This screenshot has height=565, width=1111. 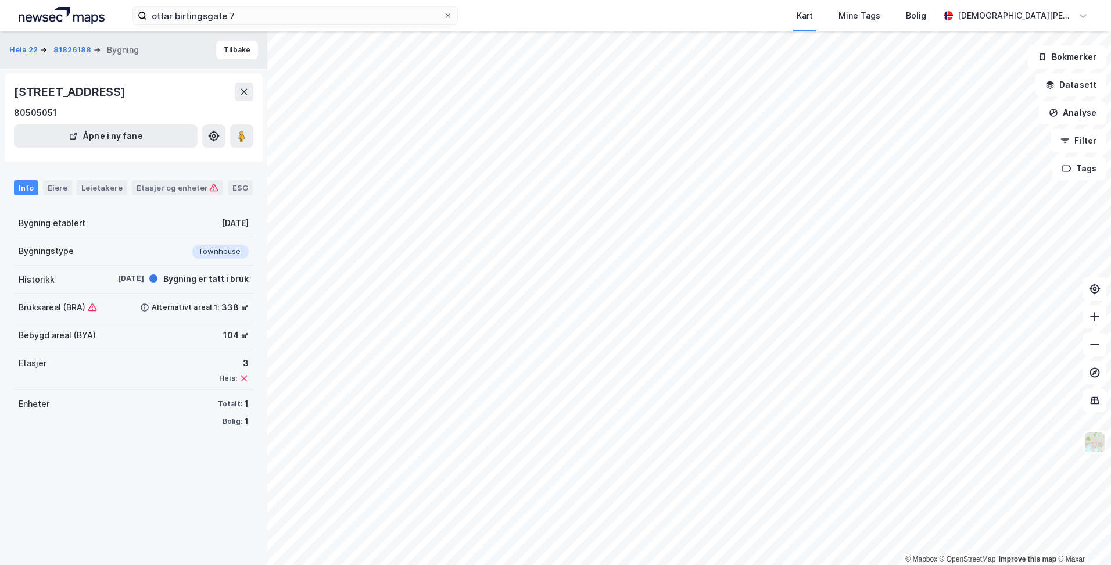 What do you see at coordinates (295, 16) in the screenshot?
I see `input: Søk på adresse, matrikkel, gårdeiere, leietakere eller personer` at bounding box center [295, 16].